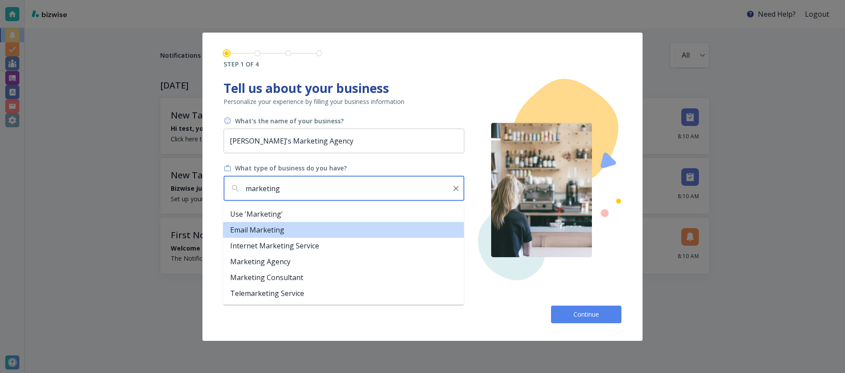 The image size is (845, 373). What do you see at coordinates (586, 314) in the screenshot?
I see `button: Continue` at bounding box center [586, 314].